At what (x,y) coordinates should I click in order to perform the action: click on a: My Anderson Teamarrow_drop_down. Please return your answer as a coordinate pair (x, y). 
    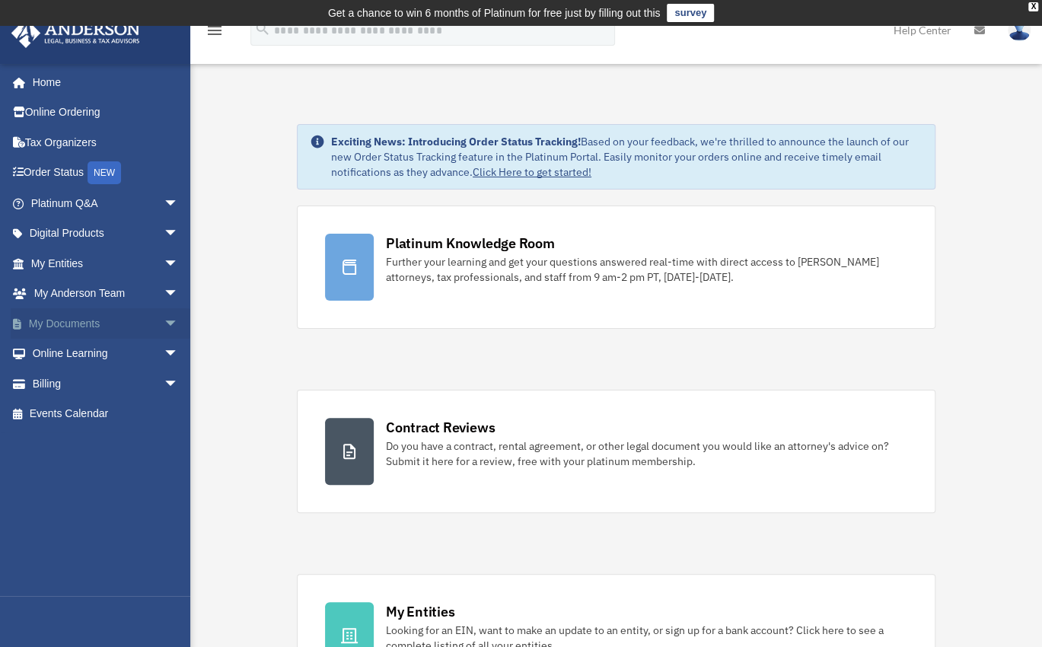
    Looking at the image, I should click on (106, 294).